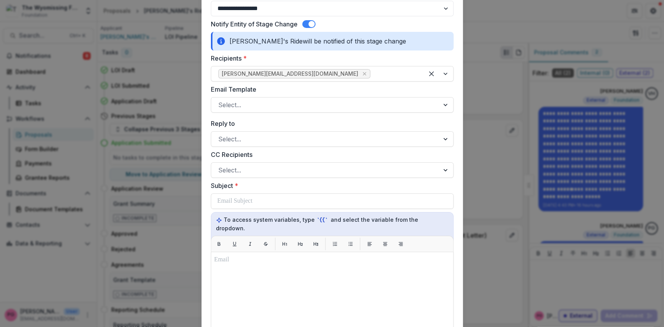 This screenshot has height=327, width=664. I want to click on div: Remove nancyk@dannysride.org, so click(364, 74).